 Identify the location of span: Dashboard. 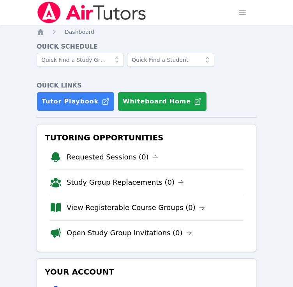
(79, 32).